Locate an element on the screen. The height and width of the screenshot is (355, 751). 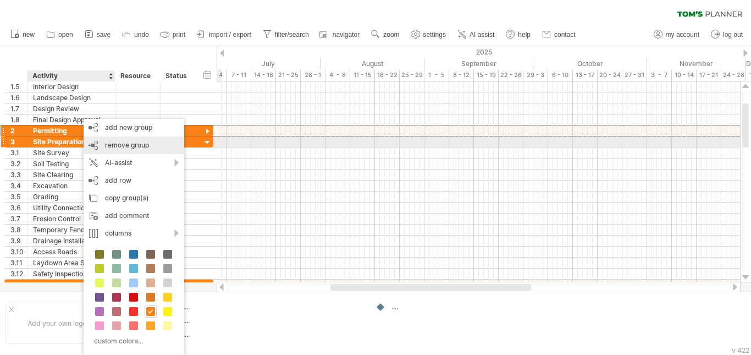
a: zoom is located at coordinates (386, 35).